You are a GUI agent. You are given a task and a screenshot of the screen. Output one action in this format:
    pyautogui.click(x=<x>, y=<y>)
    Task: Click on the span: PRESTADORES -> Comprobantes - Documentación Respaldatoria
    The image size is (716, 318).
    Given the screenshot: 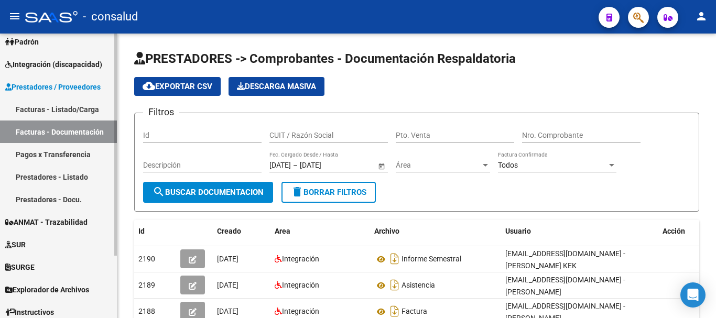 What is the action you would take?
    pyautogui.click(x=325, y=59)
    